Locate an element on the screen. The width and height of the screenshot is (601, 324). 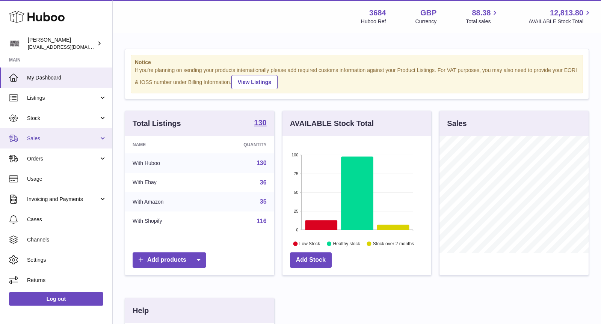
span: Usage is located at coordinates (67, 179).